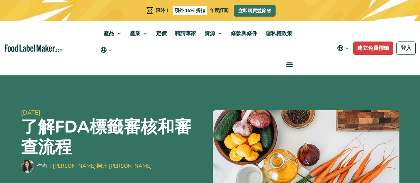 The width and height of the screenshot is (420, 183). Describe the element at coordinates (138, 33) in the screenshot. I see `a: 產業` at that location.